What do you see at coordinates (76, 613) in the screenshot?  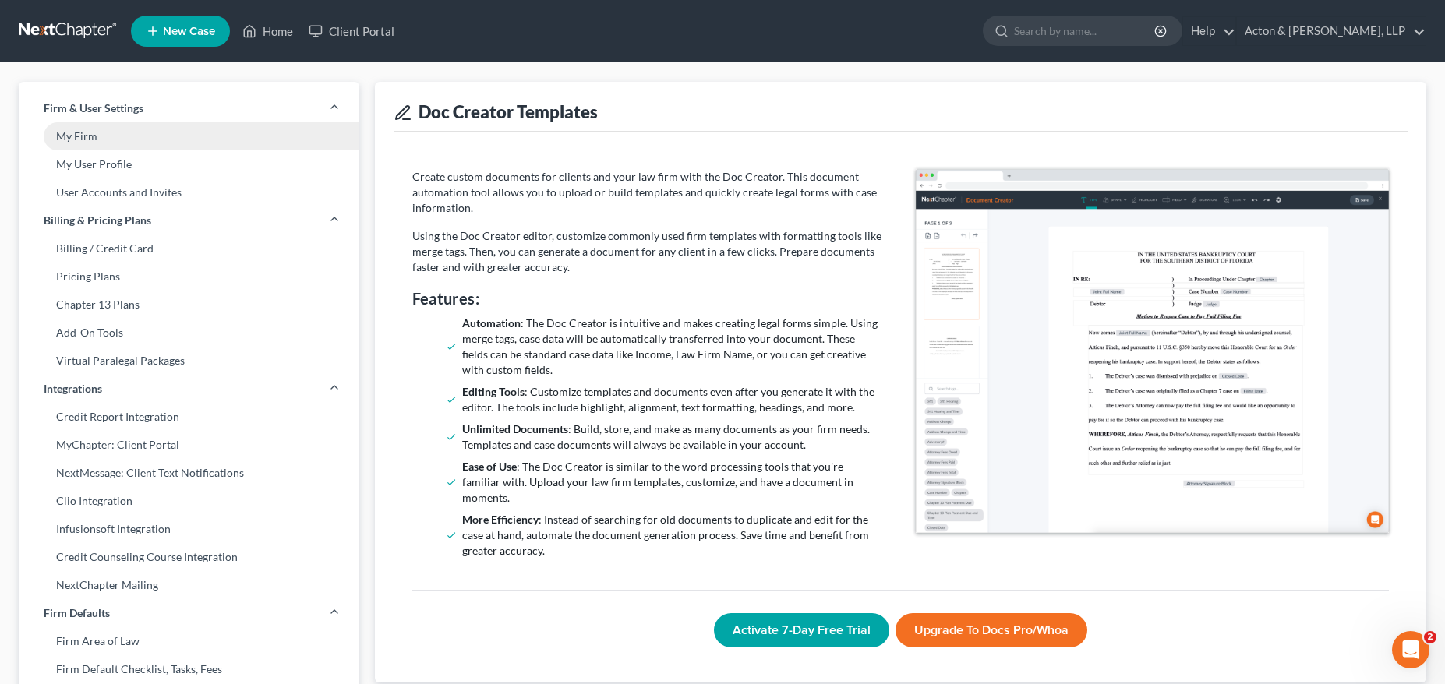 I see `span: Firm Defaults` at bounding box center [76, 613].